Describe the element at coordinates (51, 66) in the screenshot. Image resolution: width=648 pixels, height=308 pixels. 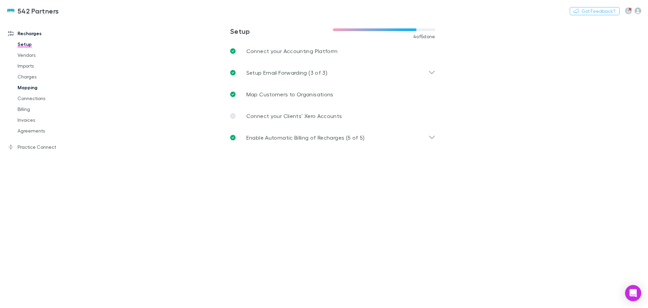
I see `a: Imports` at that location.